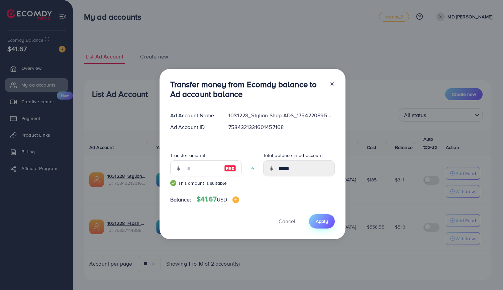 The height and width of the screenshot is (290, 503). Describe the element at coordinates (293, 155) in the screenshot. I see `label: Total balance in ad account` at that location.